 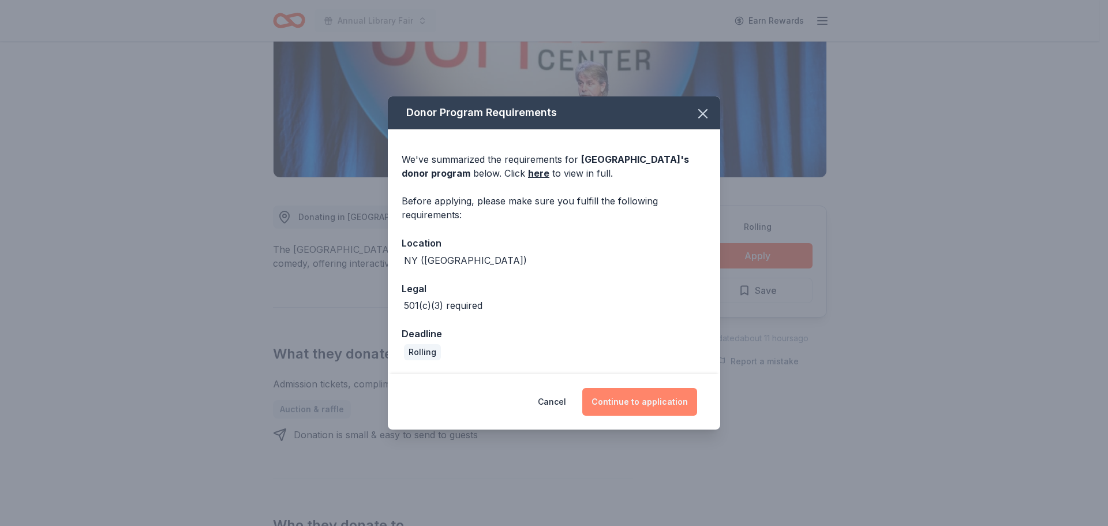 I want to click on div: Rolling, so click(x=423, y=352).